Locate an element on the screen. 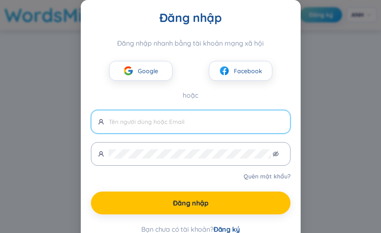 This screenshot has height=233, width=381. button: GoogleGoogle is located at coordinates (141, 71).